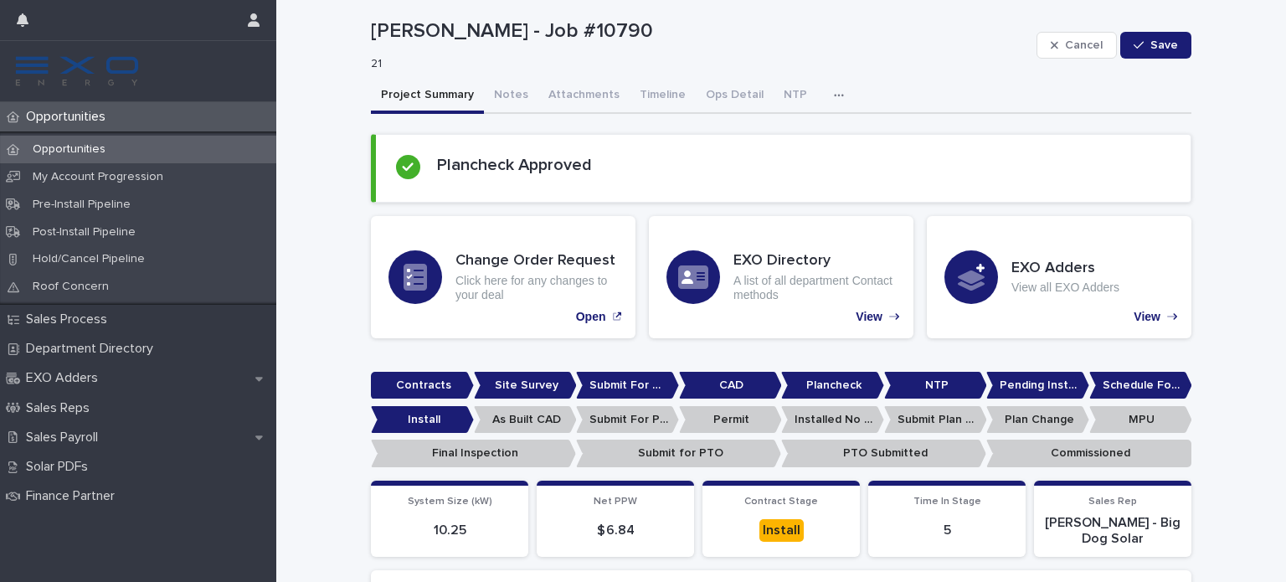 The height and width of the screenshot is (582, 1286). I want to click on p: Open, so click(591, 316).